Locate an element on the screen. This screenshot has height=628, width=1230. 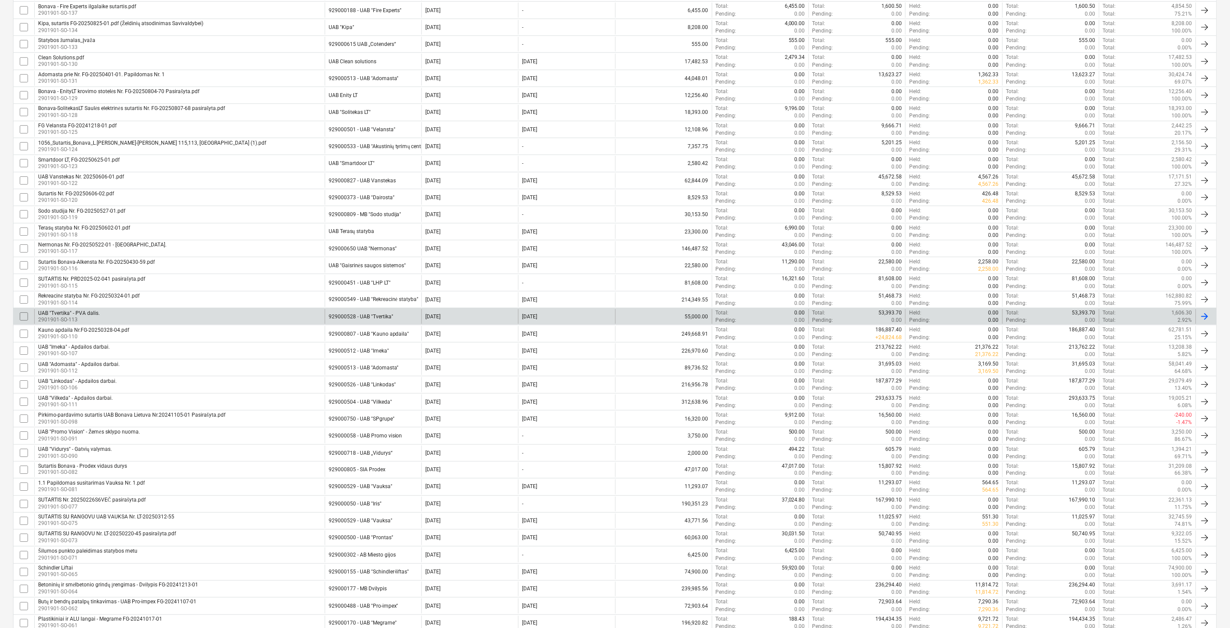
p: 9,666.71 is located at coordinates (891, 126).